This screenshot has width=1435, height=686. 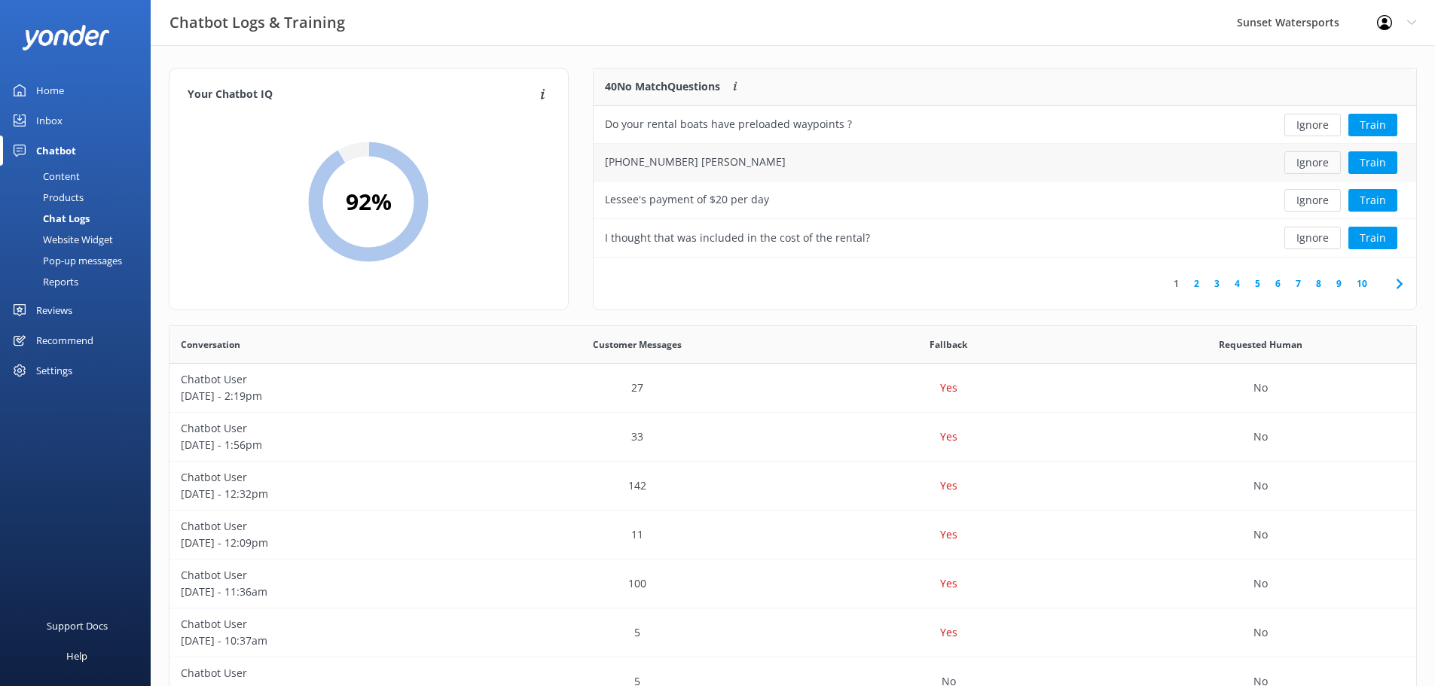 I want to click on div: Reviews, so click(x=54, y=310).